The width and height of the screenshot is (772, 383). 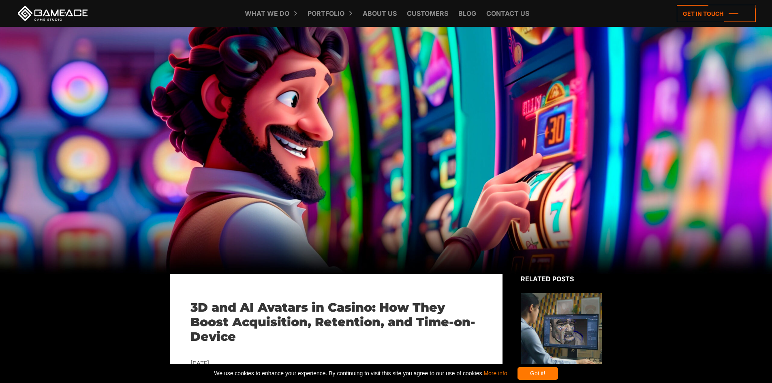 What do you see at coordinates (538, 373) in the screenshot?
I see `div: Got it!` at bounding box center [538, 373].